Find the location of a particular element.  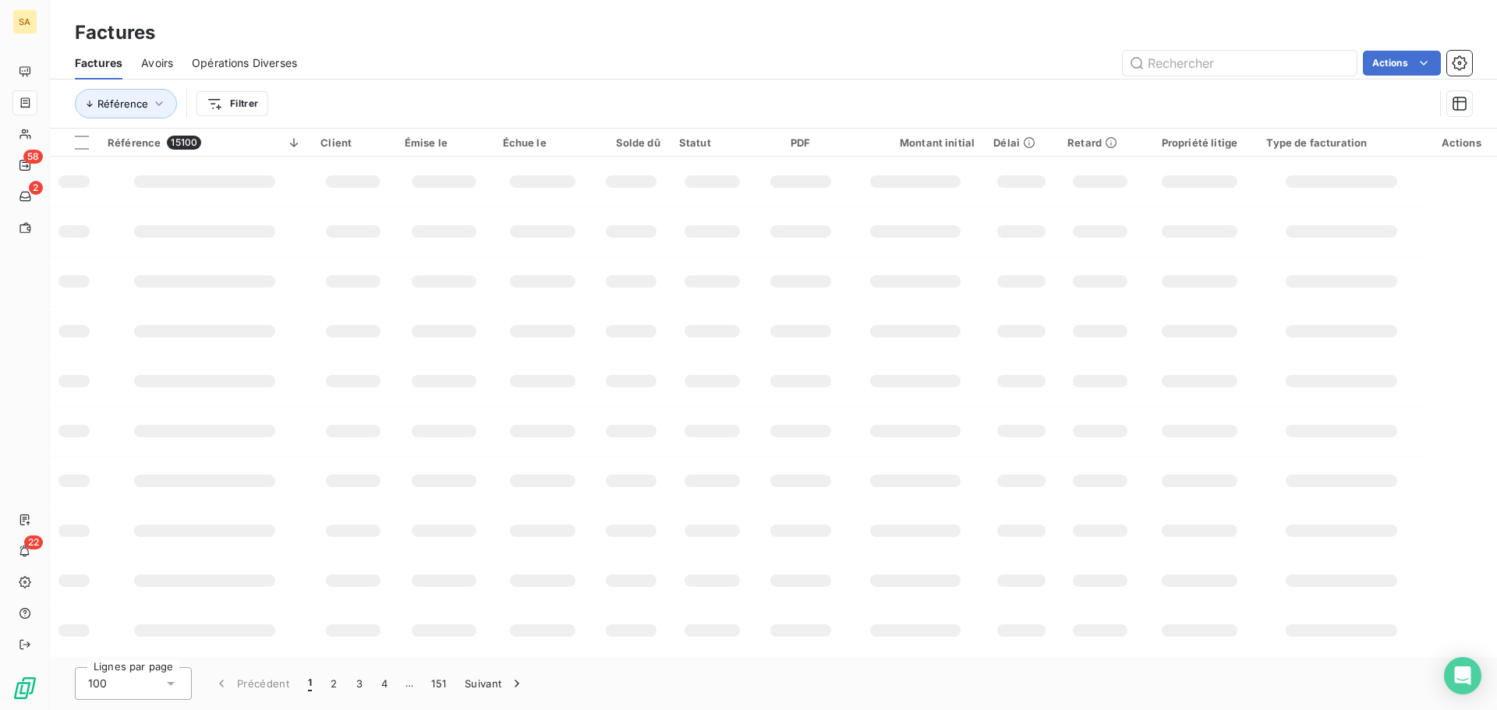

div: Open Intercom Messenger is located at coordinates (1463, 676).